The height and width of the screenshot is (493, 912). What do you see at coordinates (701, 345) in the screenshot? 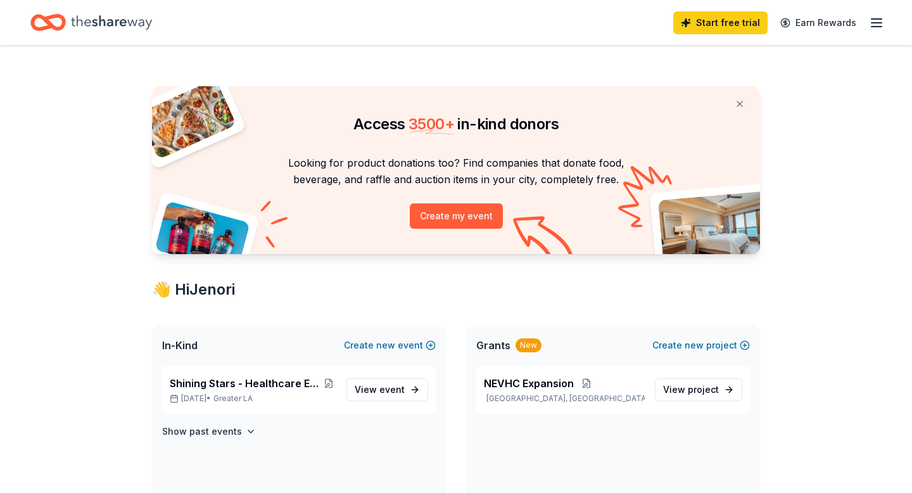
I see `button: Createnewproject` at bounding box center [701, 345].